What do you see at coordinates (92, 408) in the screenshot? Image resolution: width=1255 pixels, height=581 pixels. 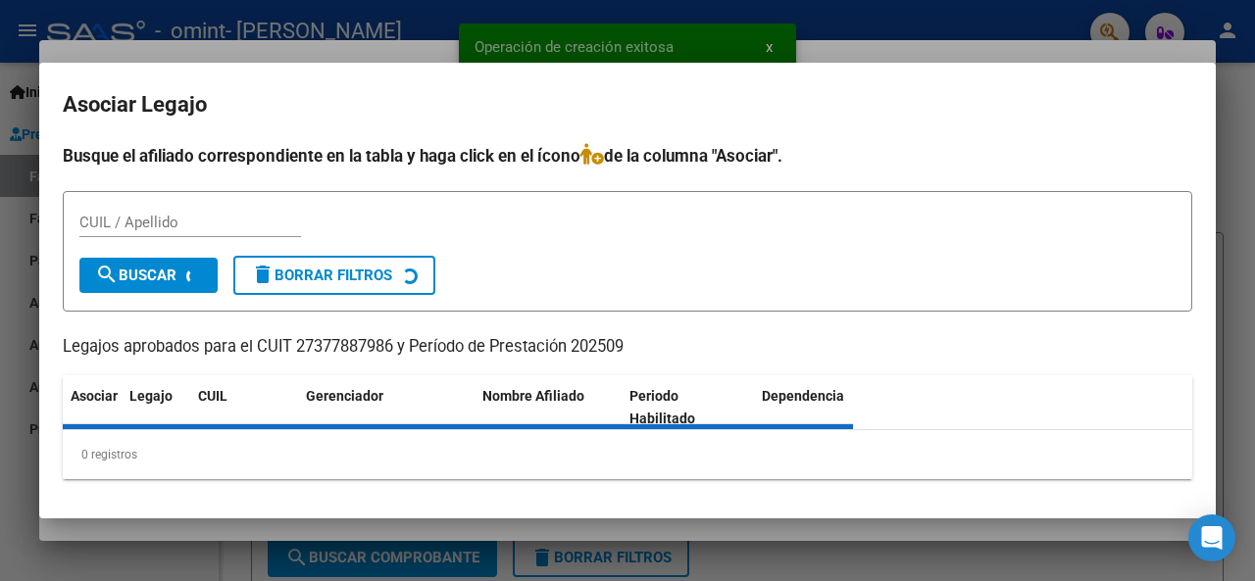 I see `datatable-header-cell: Asociar` at bounding box center [92, 408].